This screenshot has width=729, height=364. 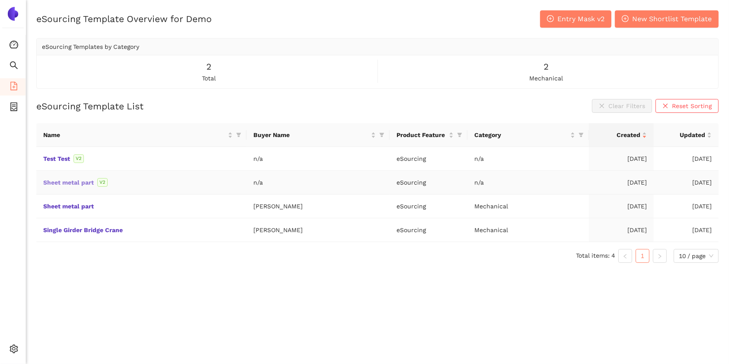 What do you see at coordinates (581, 19) in the screenshot?
I see `span: Entry Mask v2` at bounding box center [581, 19].